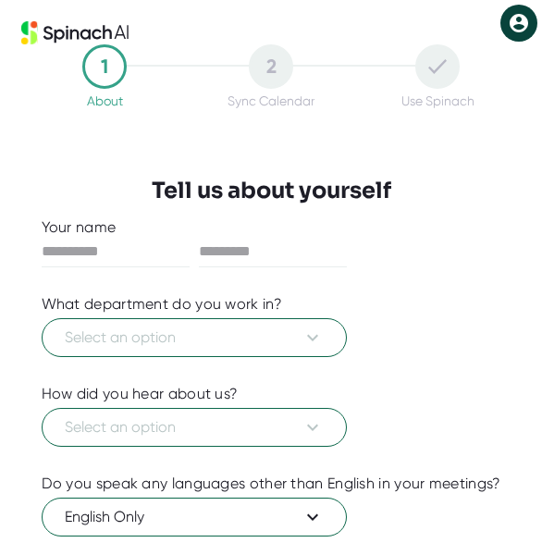  What do you see at coordinates (271, 483) in the screenshot?
I see `div: Do you speak any languages other than English in your meetings?` at bounding box center [271, 483].